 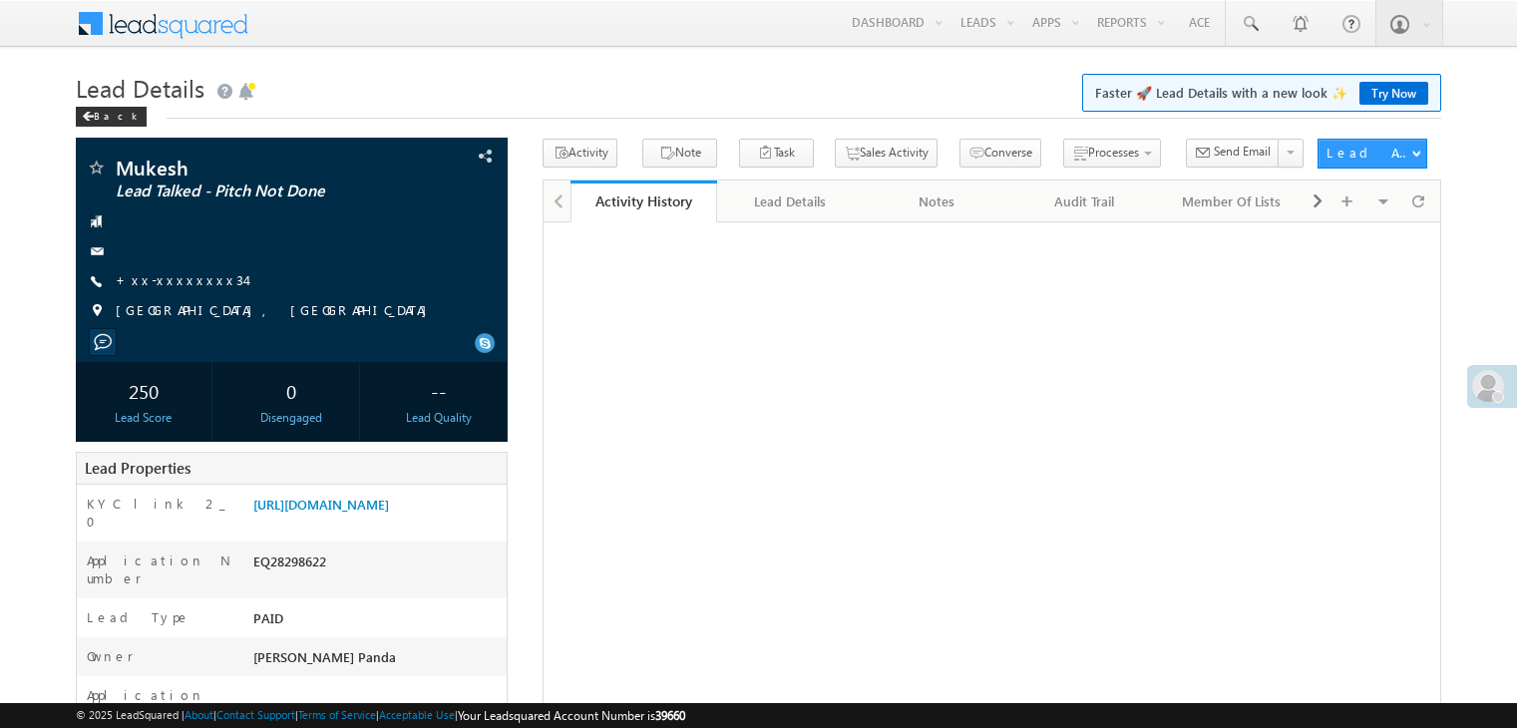 What do you see at coordinates (377, 622) in the screenshot?
I see `div: PAID` at bounding box center [377, 622].